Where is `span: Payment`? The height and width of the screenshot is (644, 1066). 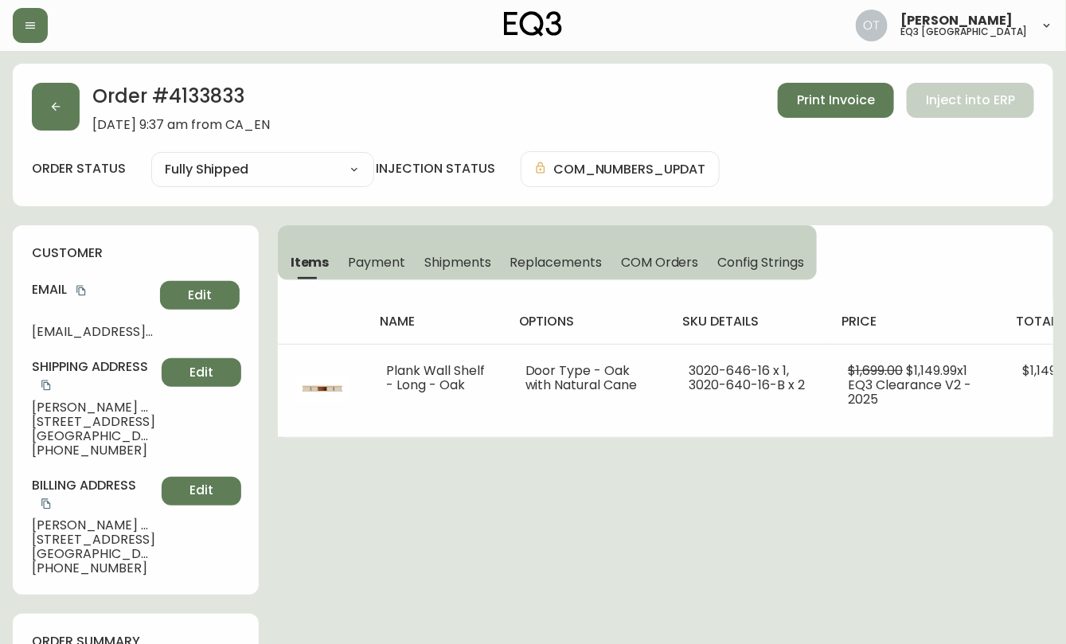 span: Payment is located at coordinates (377, 262).